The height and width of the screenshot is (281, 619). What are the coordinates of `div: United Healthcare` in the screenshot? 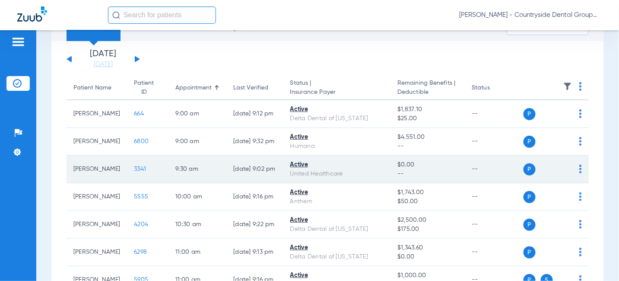 It's located at (337, 174).